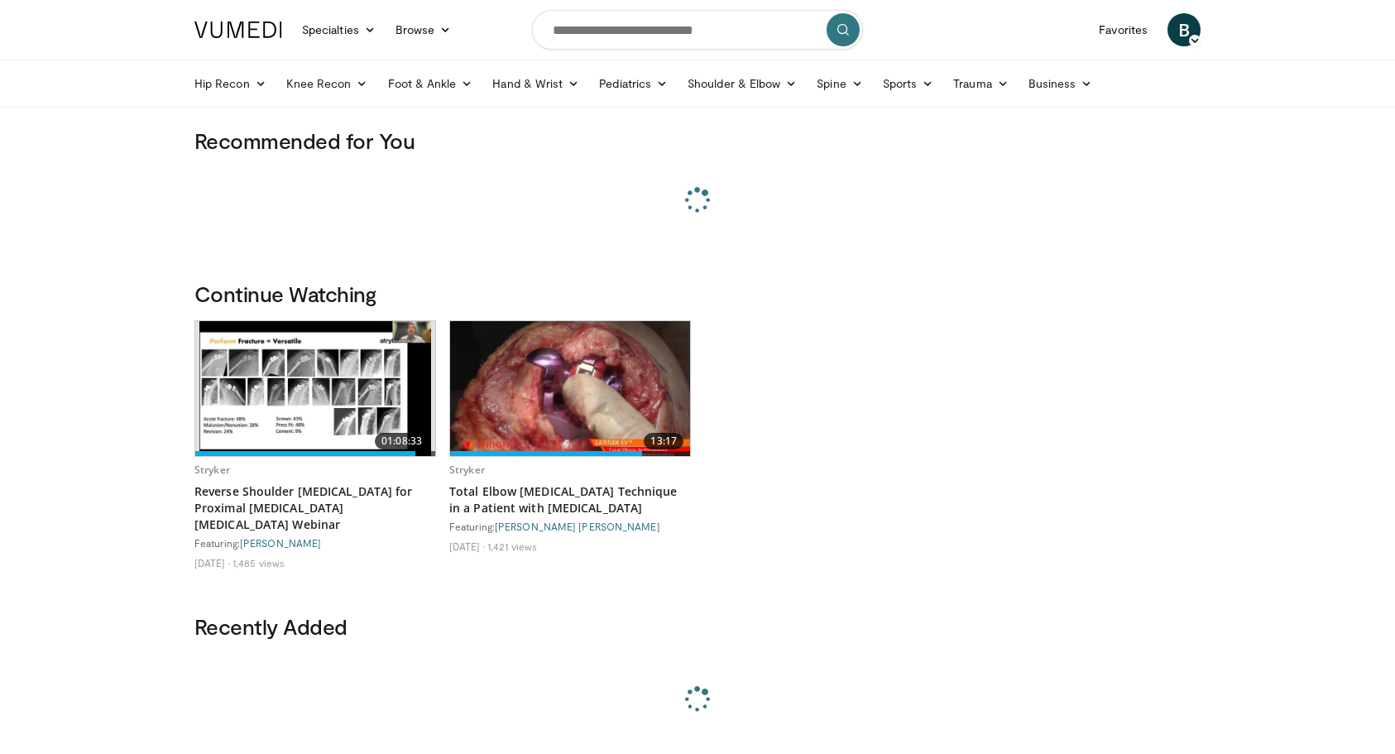 This screenshot has width=1395, height=754. Describe the element at coordinates (570, 388) in the screenshot. I see `a: 13:17` at that location.